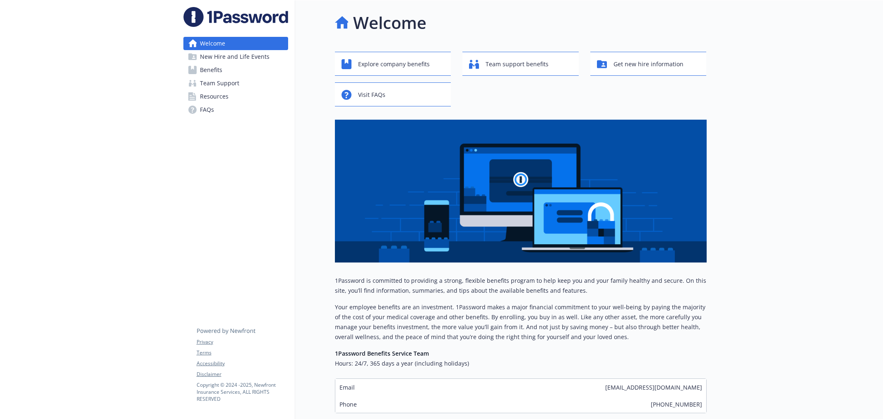 The width and height of the screenshot is (883, 419). What do you see at coordinates (648, 64) in the screenshot?
I see `span: Get new hire information` at bounding box center [648, 64].